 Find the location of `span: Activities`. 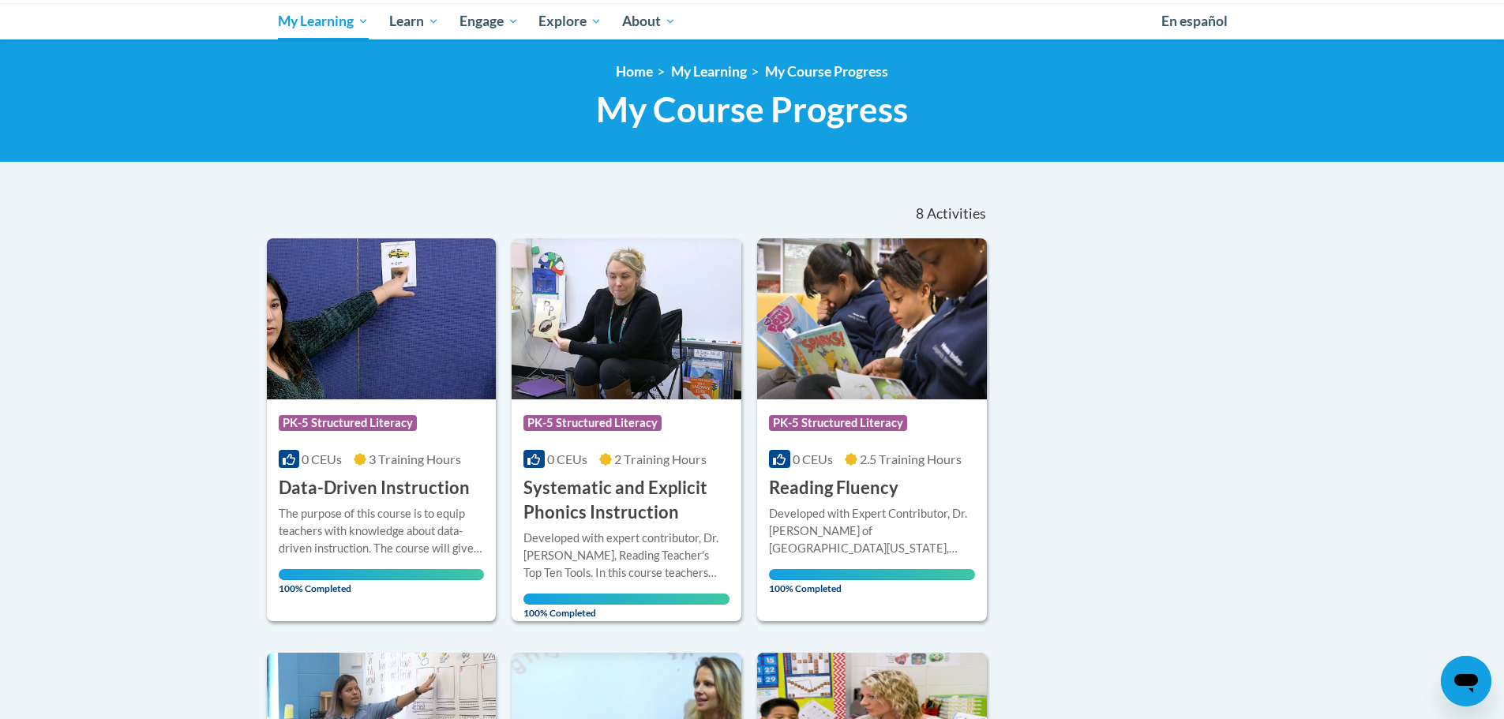

span: Activities is located at coordinates (956, 214).